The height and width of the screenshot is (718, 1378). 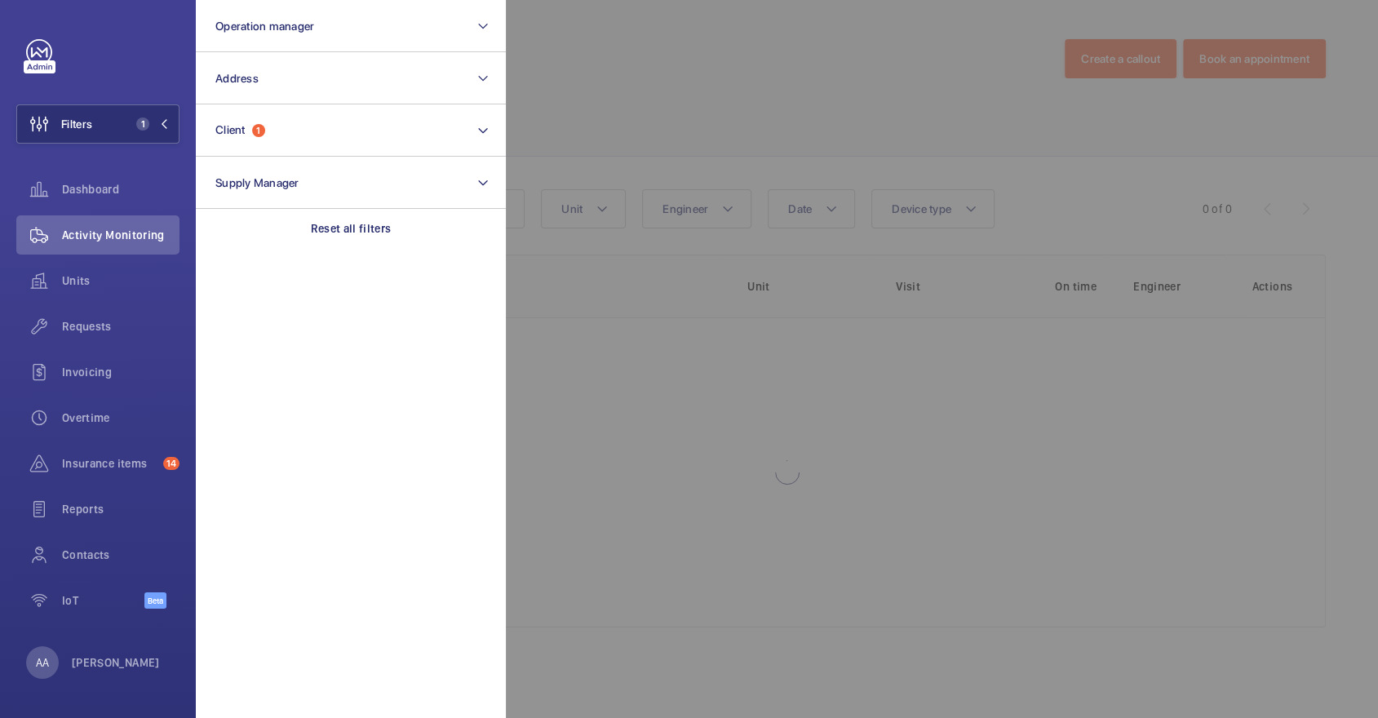 I want to click on span: Filters, so click(x=77, y=124).